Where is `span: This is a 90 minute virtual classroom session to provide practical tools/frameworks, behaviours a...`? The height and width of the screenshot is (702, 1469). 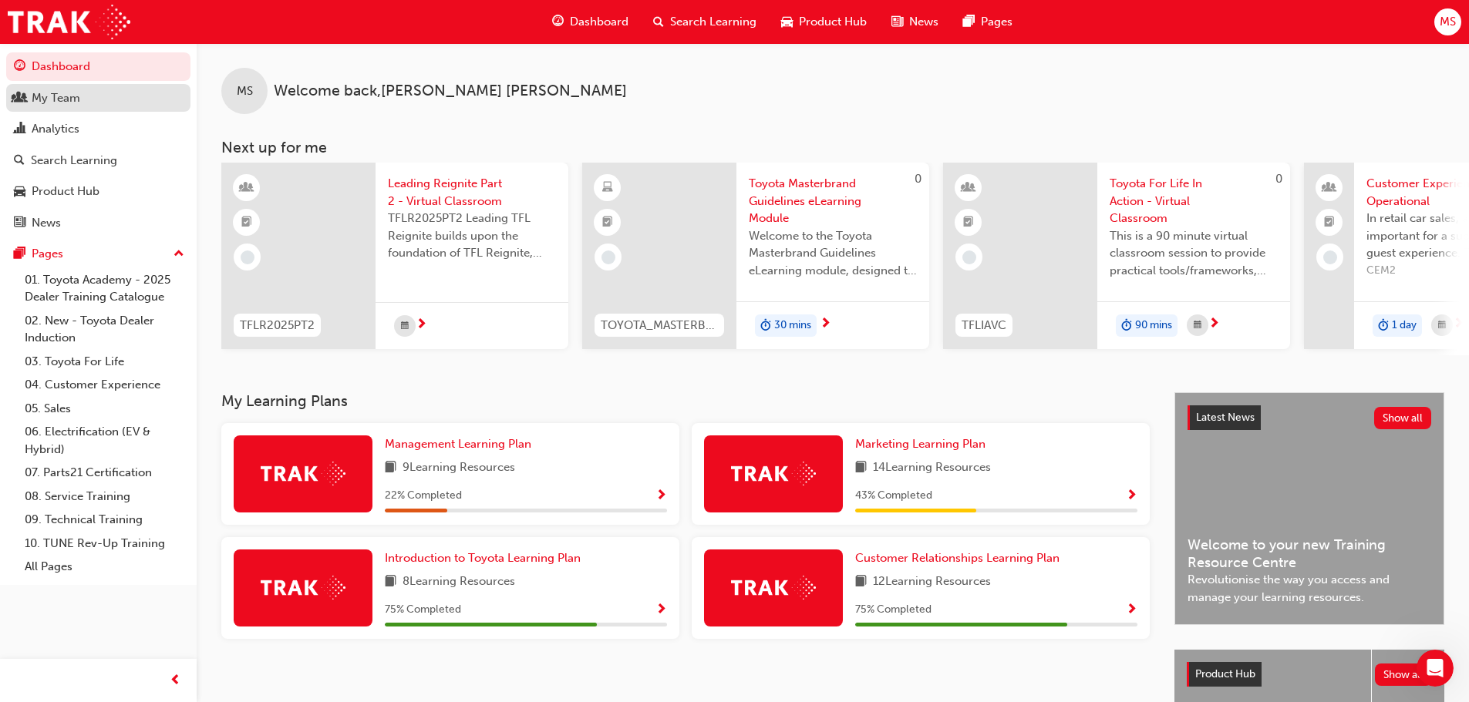
span: This is a 90 minute virtual classroom session to provide practical tools/frameworks, behaviours a... is located at coordinates (1193, 254).